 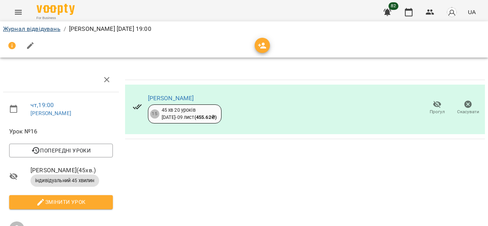 I want to click on span: Змінити урок, so click(x=61, y=202).